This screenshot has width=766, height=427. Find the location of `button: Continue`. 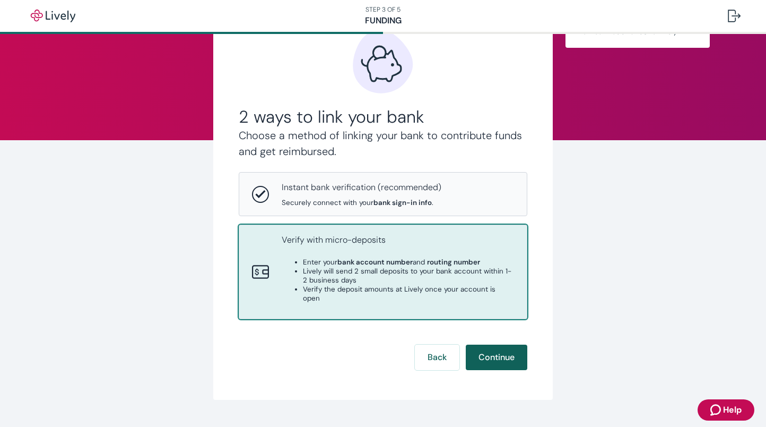

button: Continue is located at coordinates (497, 357).